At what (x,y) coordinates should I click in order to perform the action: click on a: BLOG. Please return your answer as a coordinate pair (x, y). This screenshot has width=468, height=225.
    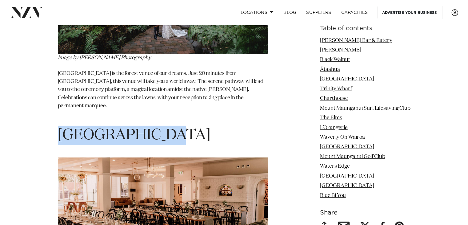
    Looking at the image, I should click on (290, 12).